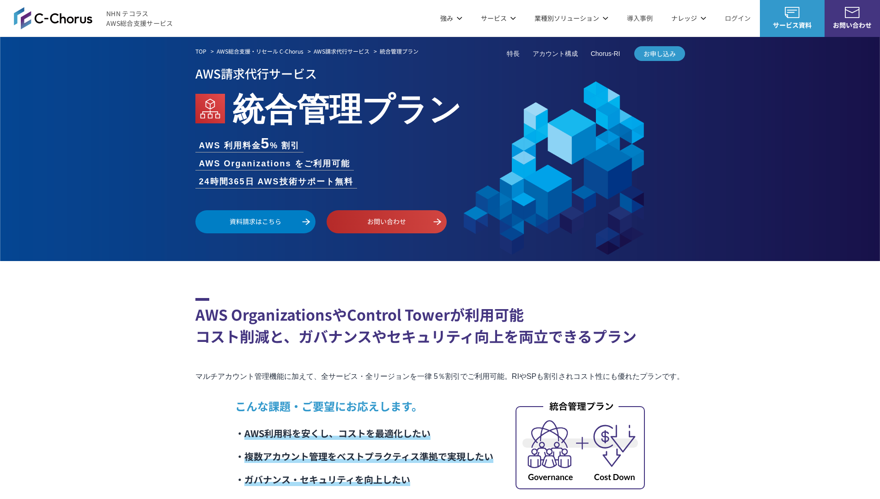 This screenshot has height=499, width=880. I want to click on a: 導入事例, so click(640, 18).